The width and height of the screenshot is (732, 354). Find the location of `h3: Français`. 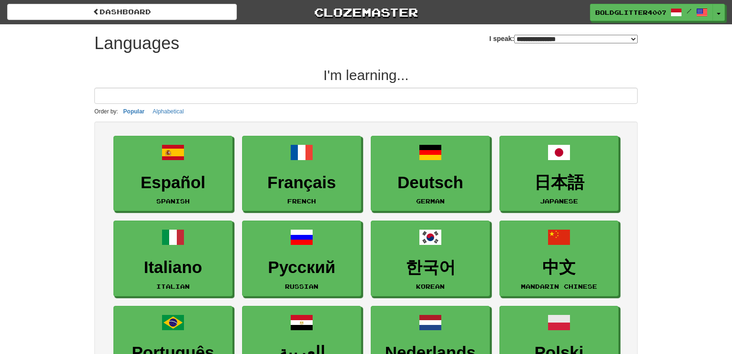

h3: Français is located at coordinates (301, 182).